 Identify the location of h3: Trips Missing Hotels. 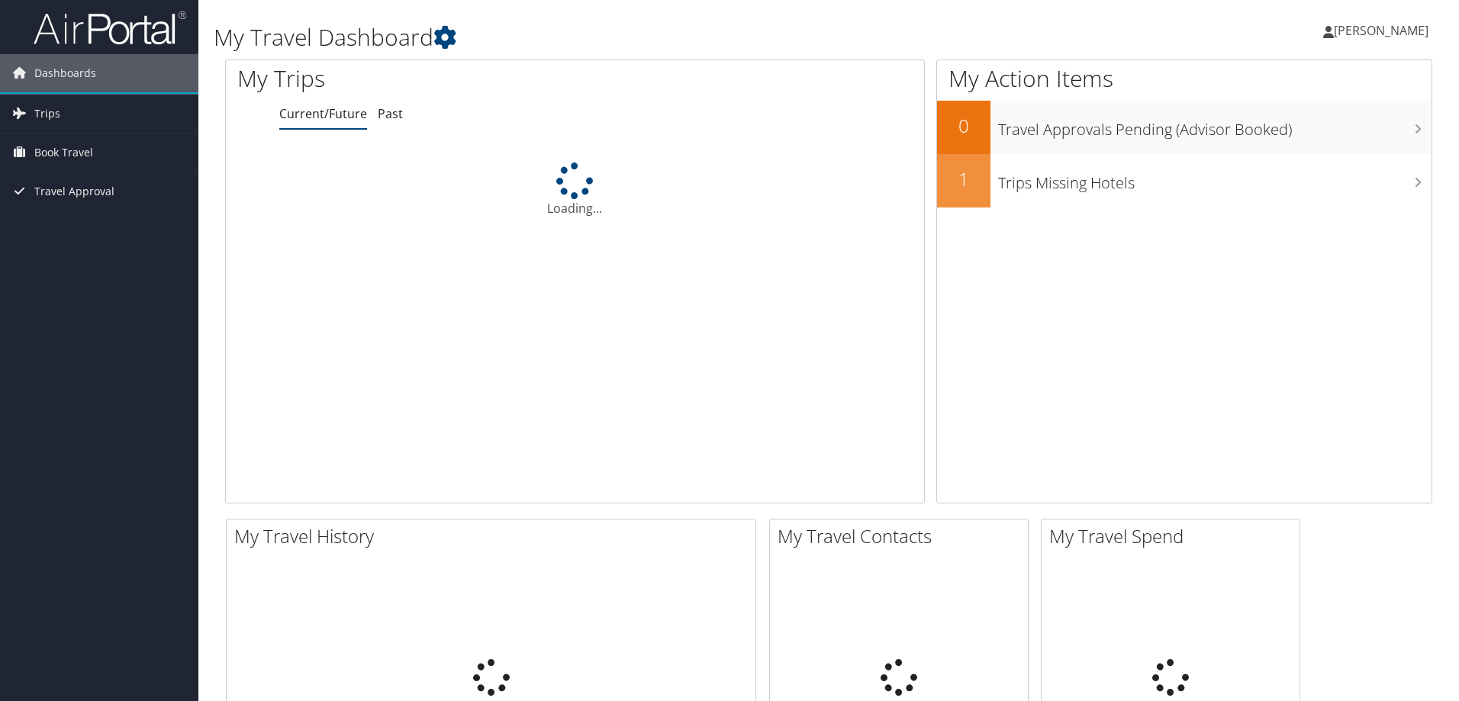
(1215, 179).